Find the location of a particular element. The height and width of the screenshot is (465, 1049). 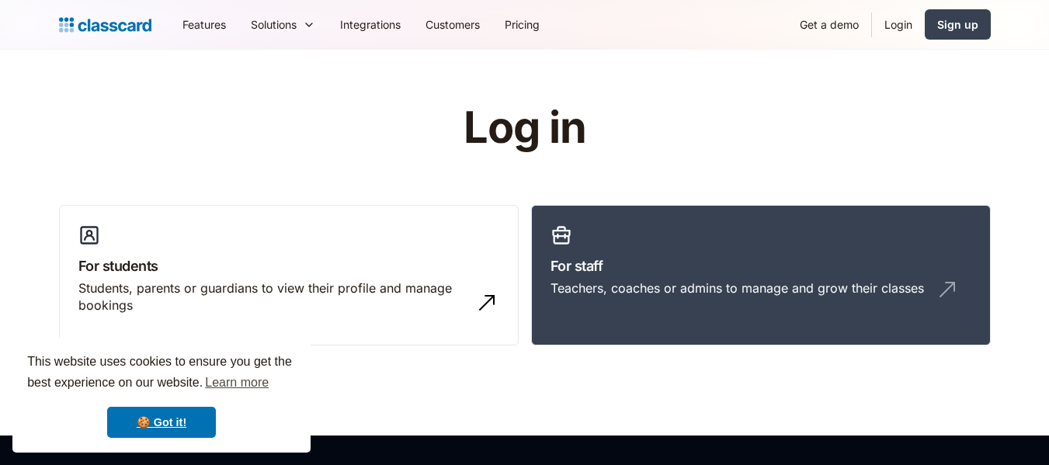

a: home is located at coordinates (105, 25).